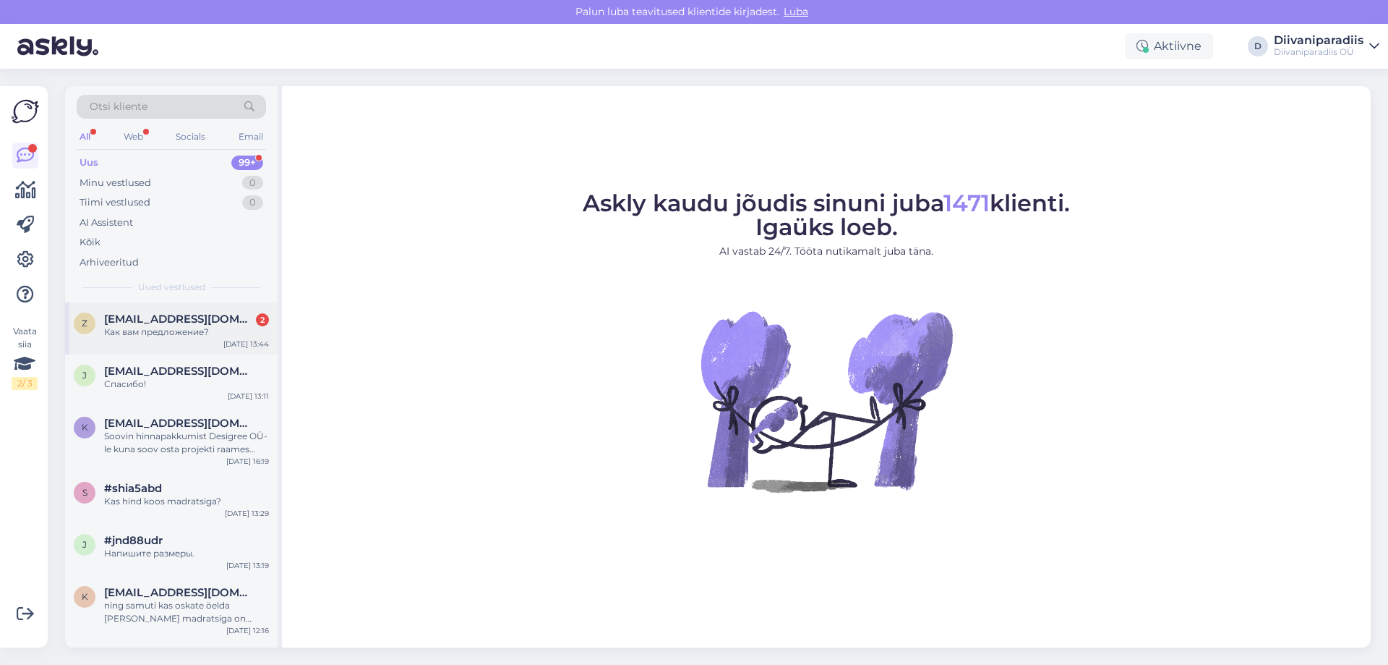  Describe the element at coordinates (179, 319) in the screenshot. I see `span: zban@list.ru` at that location.